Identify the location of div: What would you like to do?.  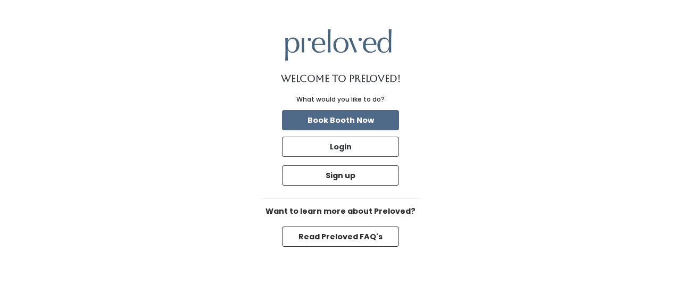
(340, 99).